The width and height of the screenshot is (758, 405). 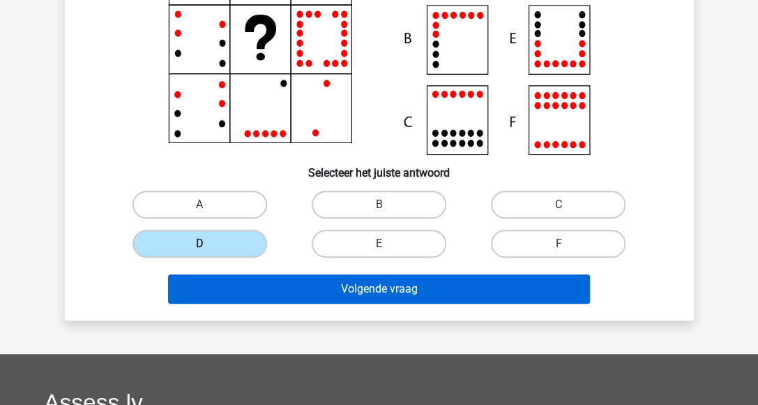 What do you see at coordinates (379, 243) in the screenshot?
I see `label: E` at bounding box center [379, 243].